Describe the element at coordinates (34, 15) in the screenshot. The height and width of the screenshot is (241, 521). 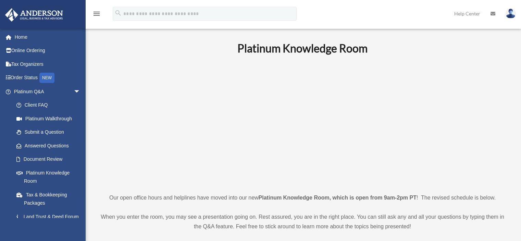
I see `img: Anderson Advisors Platinum Portal` at that location.